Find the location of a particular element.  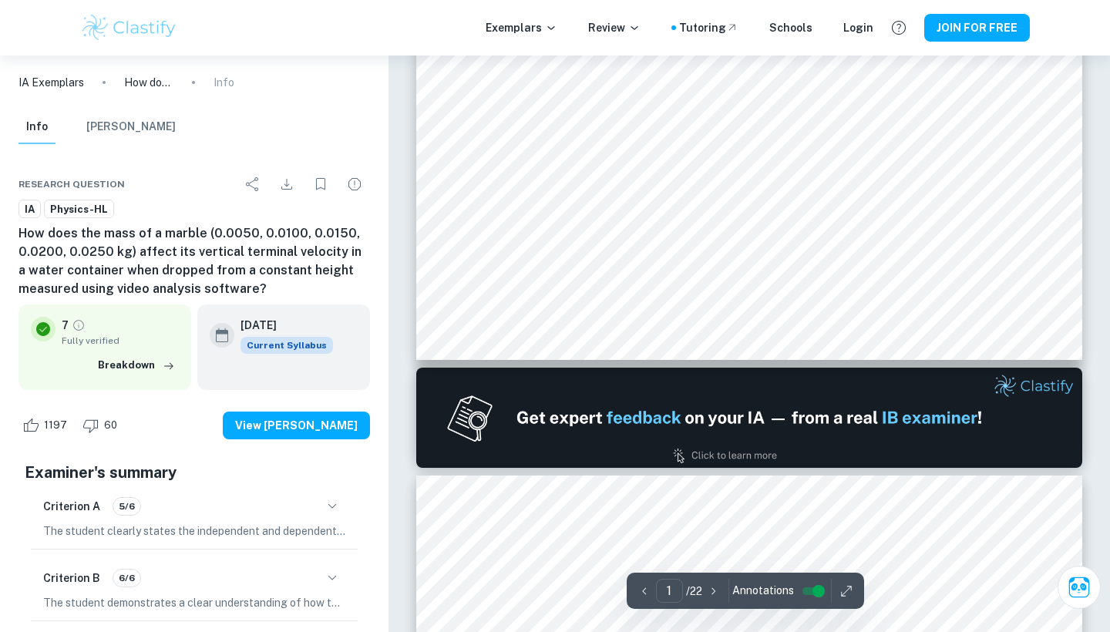

div: Report issue is located at coordinates (355, 184).